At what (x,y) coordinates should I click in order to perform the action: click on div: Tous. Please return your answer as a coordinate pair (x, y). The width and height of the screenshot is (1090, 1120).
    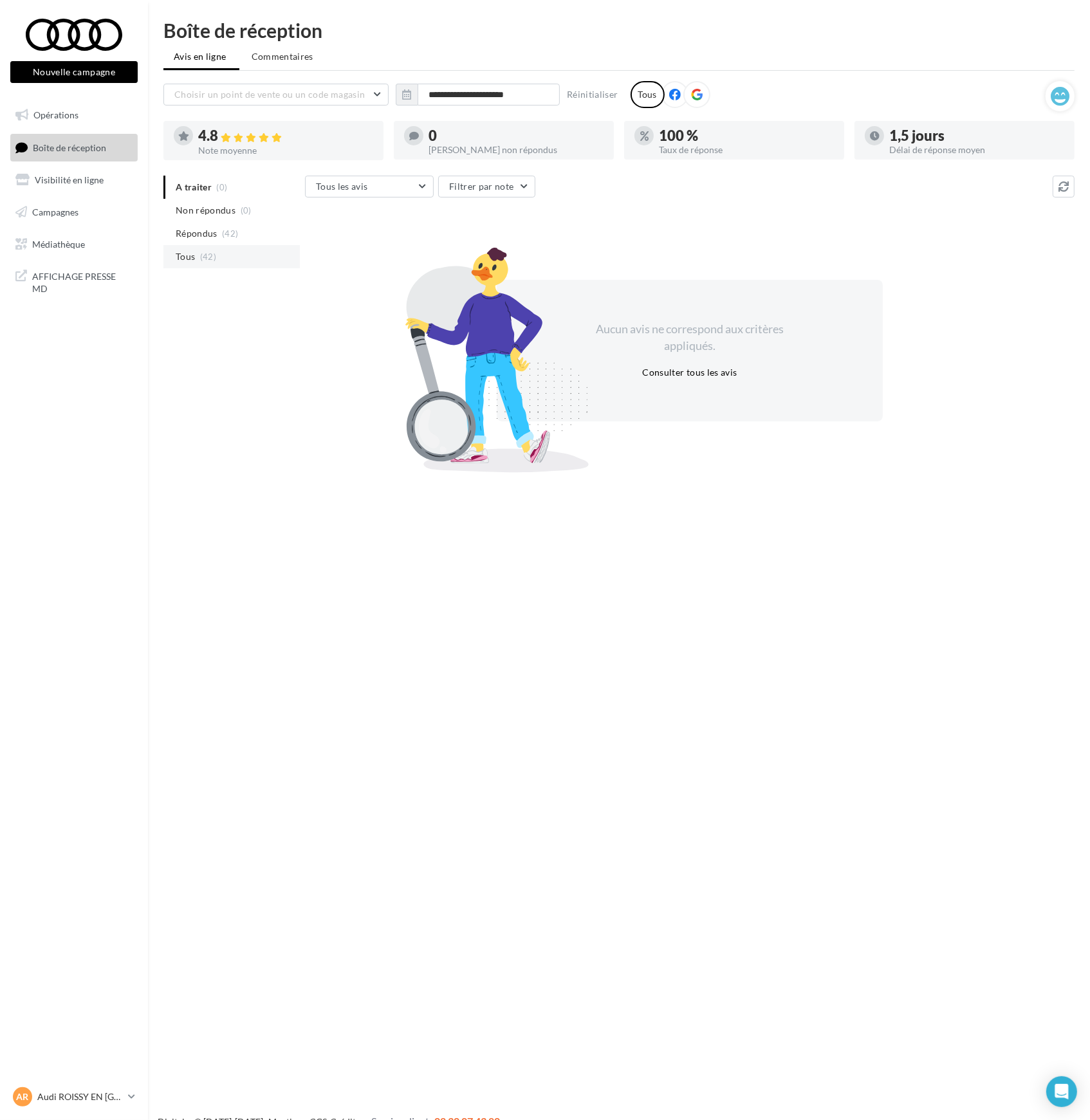
    Looking at the image, I should click on (648, 94).